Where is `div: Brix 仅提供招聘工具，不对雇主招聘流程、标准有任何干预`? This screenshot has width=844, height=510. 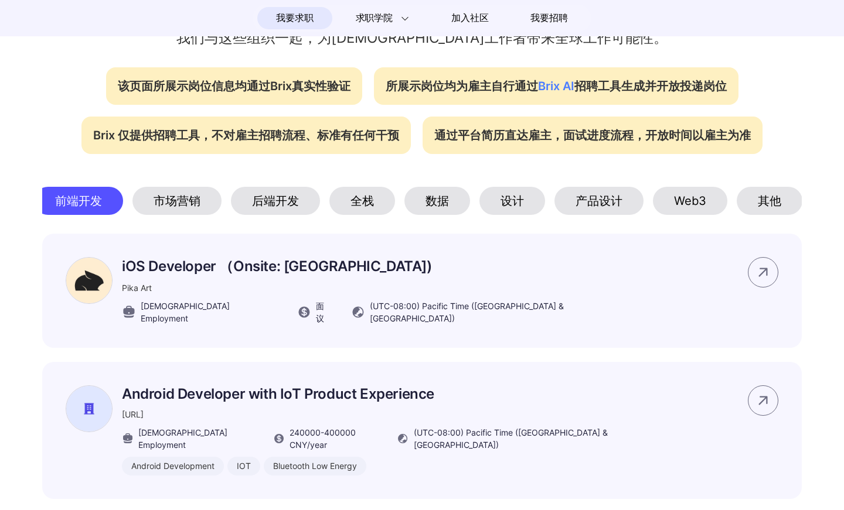
div: Brix 仅提供招聘工具，不对雇主招聘流程、标准有任何干预 is located at coordinates (246, 135).